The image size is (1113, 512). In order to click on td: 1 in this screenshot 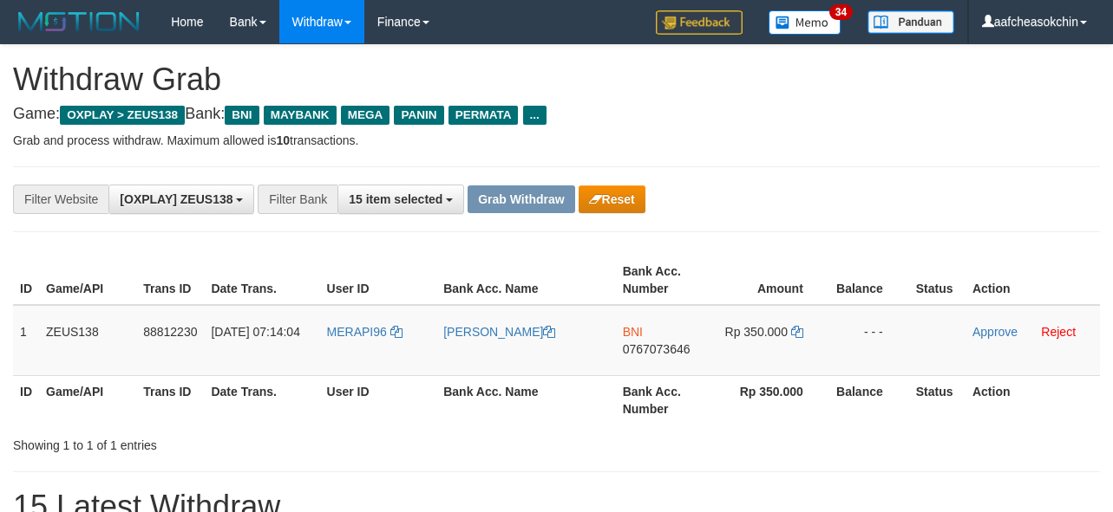, I will do `click(26, 341)`.